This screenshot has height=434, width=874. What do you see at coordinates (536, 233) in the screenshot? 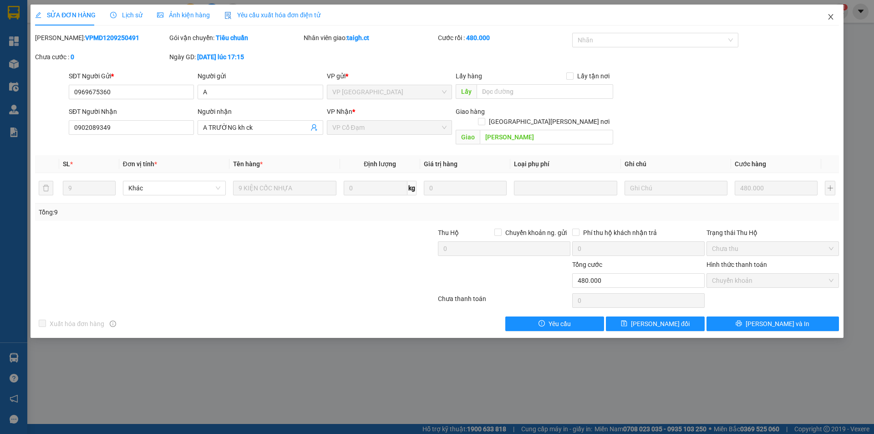
I see `span: Chuyển khoản ng. gửi` at bounding box center [536, 233].